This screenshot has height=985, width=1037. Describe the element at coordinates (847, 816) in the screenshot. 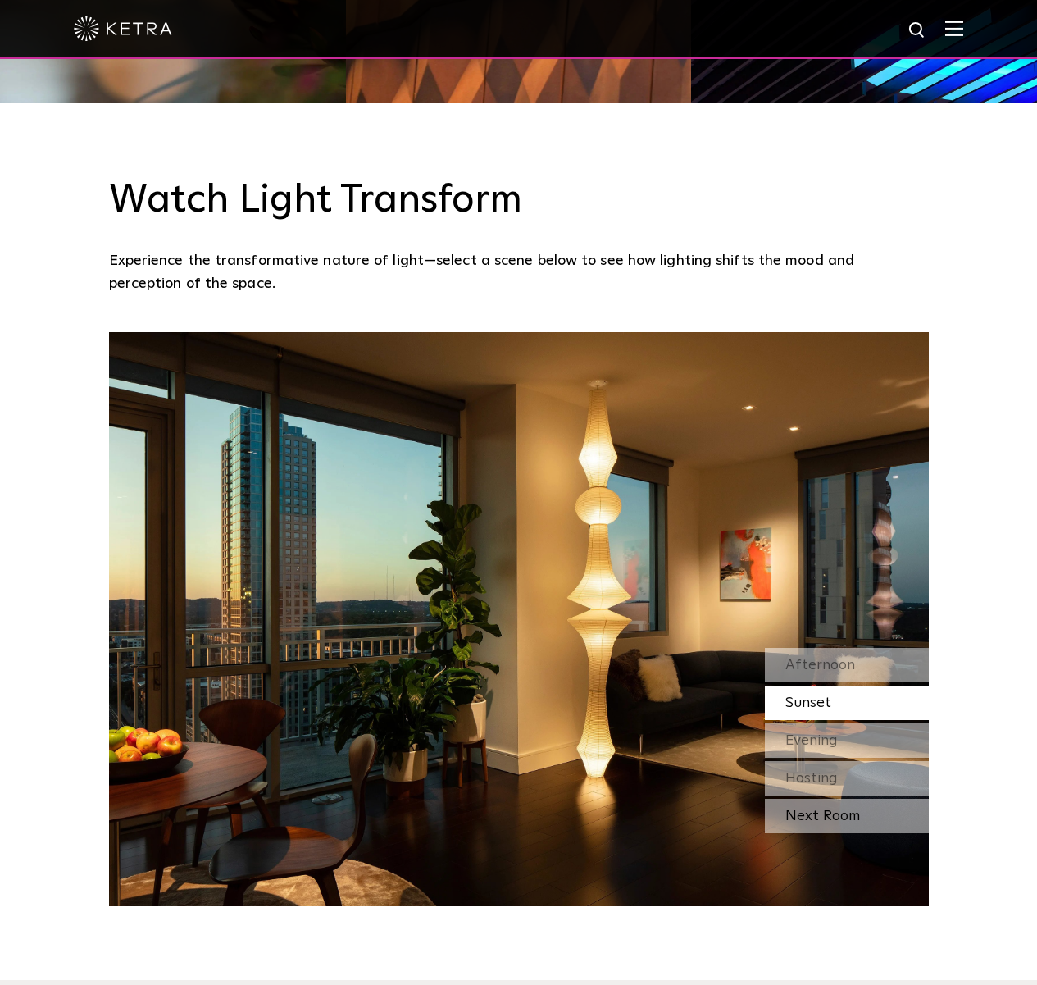

I see `div: Next Room` at that location.